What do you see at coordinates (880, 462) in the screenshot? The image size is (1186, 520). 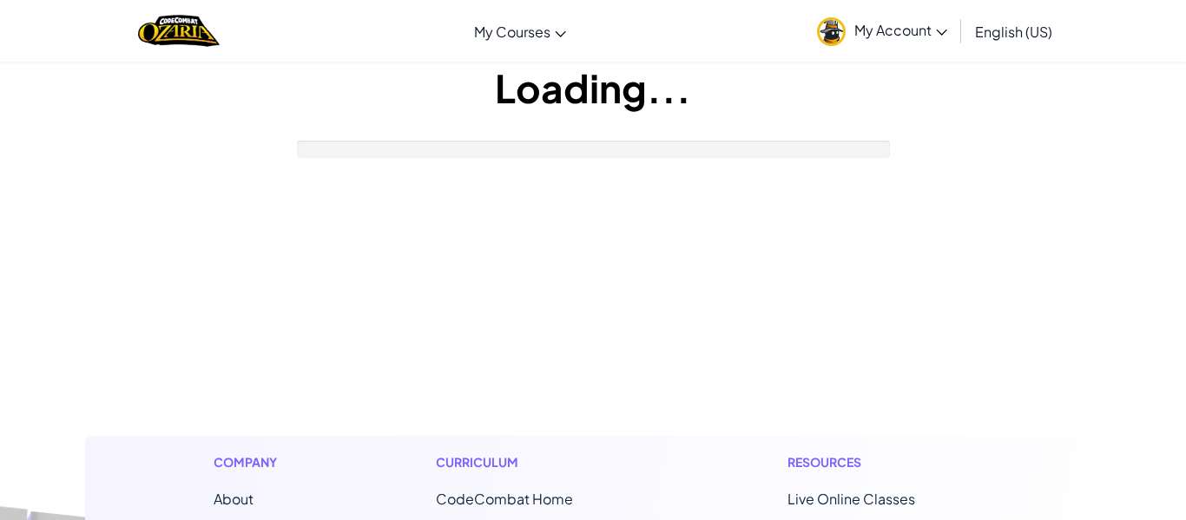 I see `h1: Resources` at bounding box center [880, 462].